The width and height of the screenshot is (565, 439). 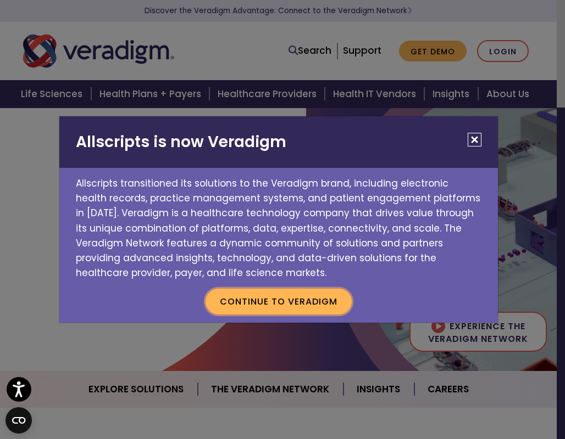 What do you see at coordinates (278, 142) in the screenshot?
I see `h2: Allscripts is now Veradigm` at bounding box center [278, 142].